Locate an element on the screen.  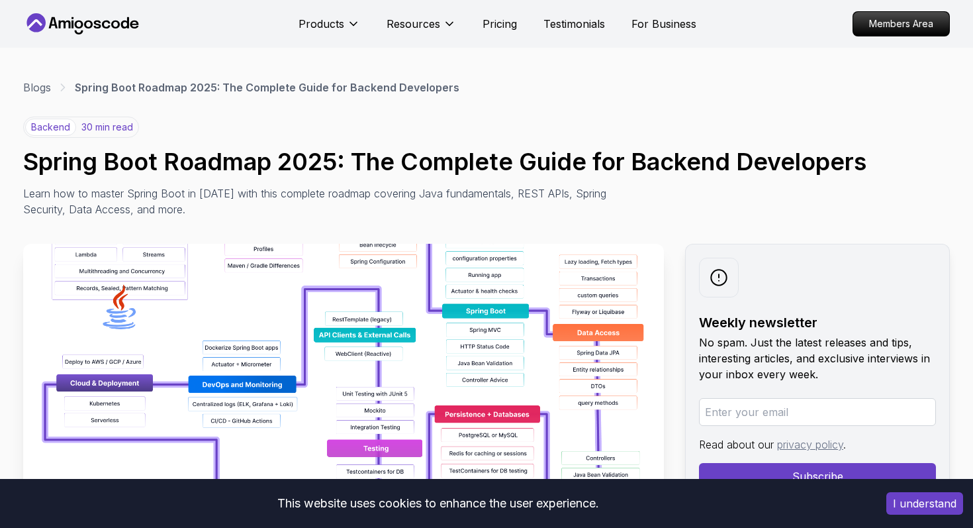
p: backend is located at coordinates (50, 127).